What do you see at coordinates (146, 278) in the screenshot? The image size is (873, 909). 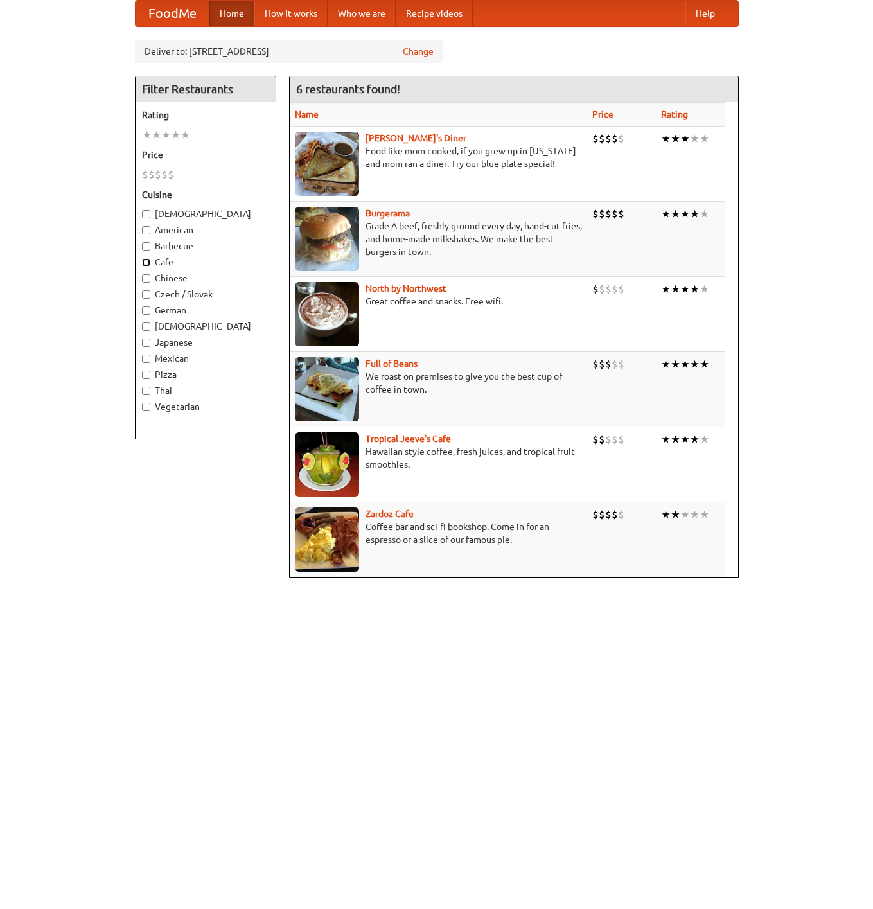 I see `input: Chinese` at bounding box center [146, 278].